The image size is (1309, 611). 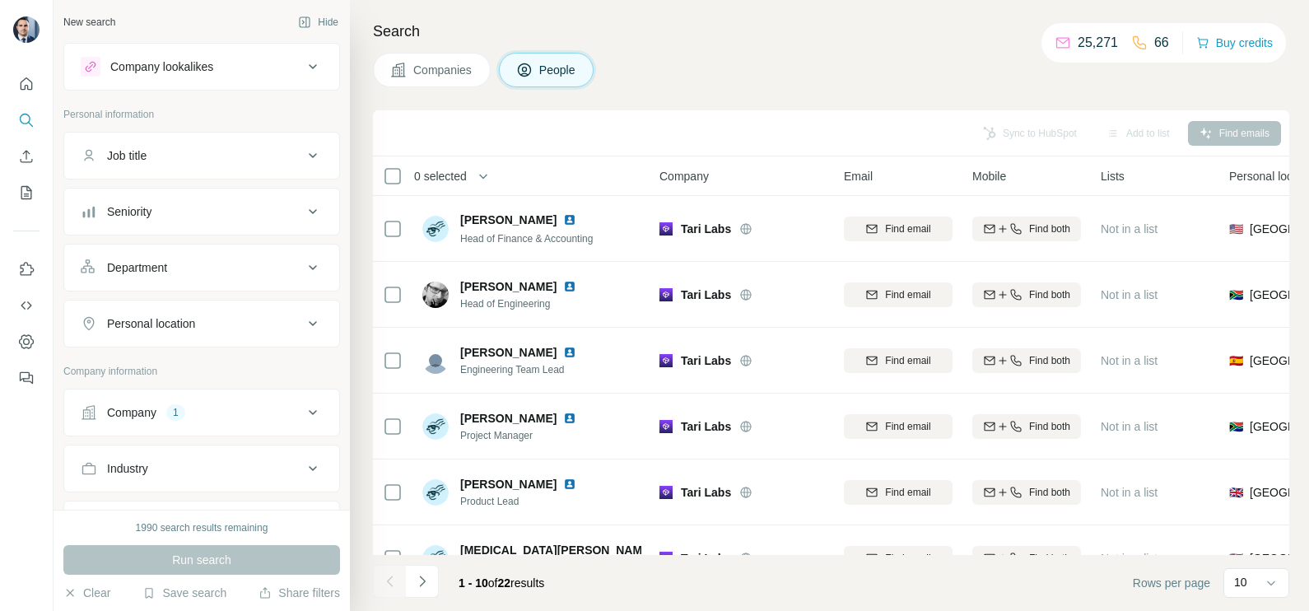 I want to click on button: Company lookalikes, so click(x=202, y=67).